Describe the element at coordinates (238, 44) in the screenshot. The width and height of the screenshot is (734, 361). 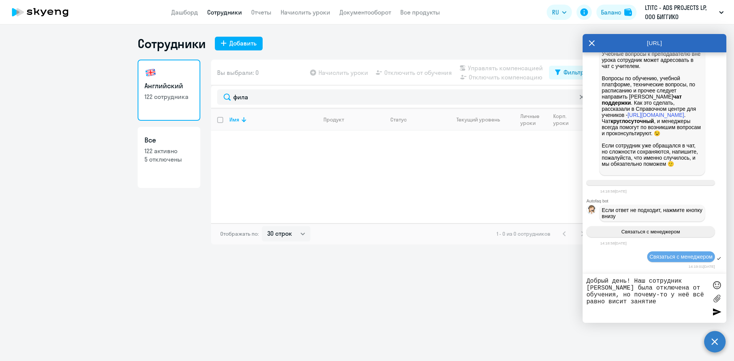
I see `button: Добавить` at that location.